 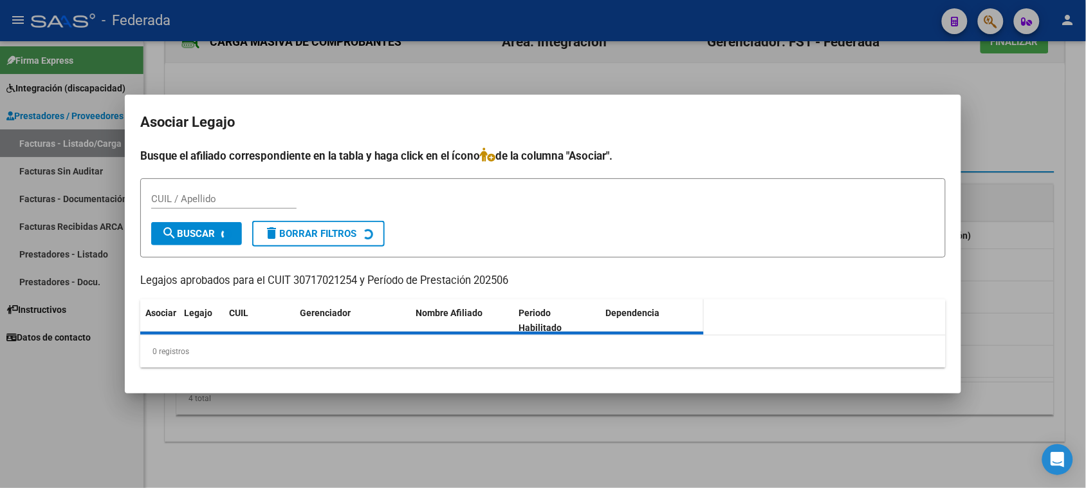 I want to click on datatable-header-cell: Gerenciador, so click(x=353, y=320).